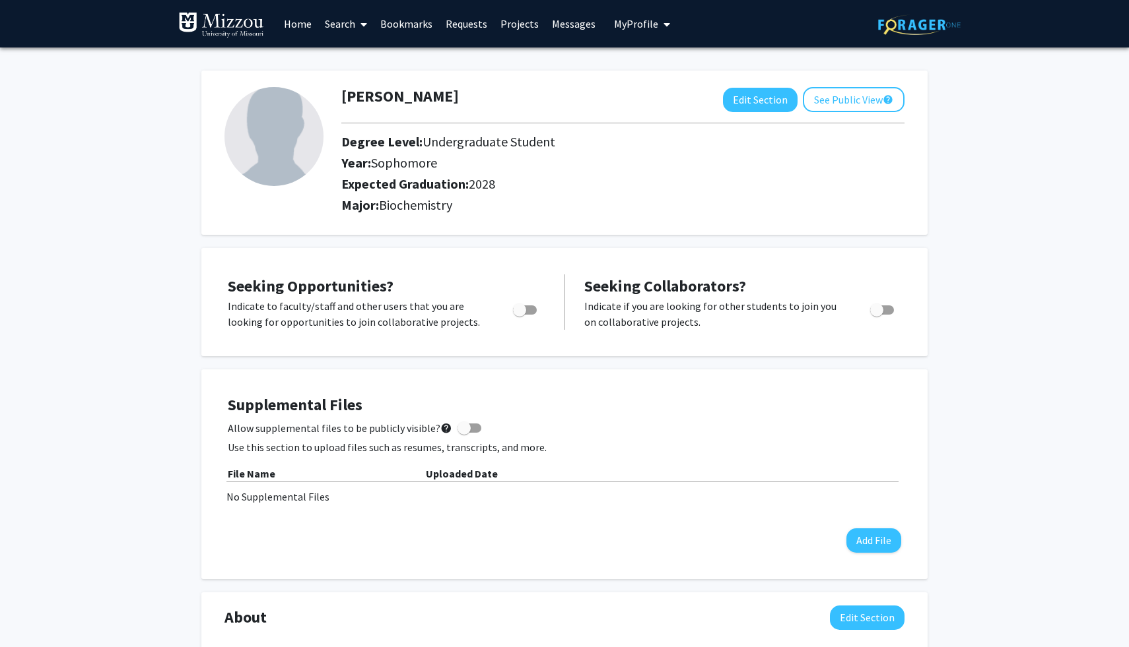  What do you see at coordinates (622, 205) in the screenshot?
I see `h2: Major:` at bounding box center [622, 205].